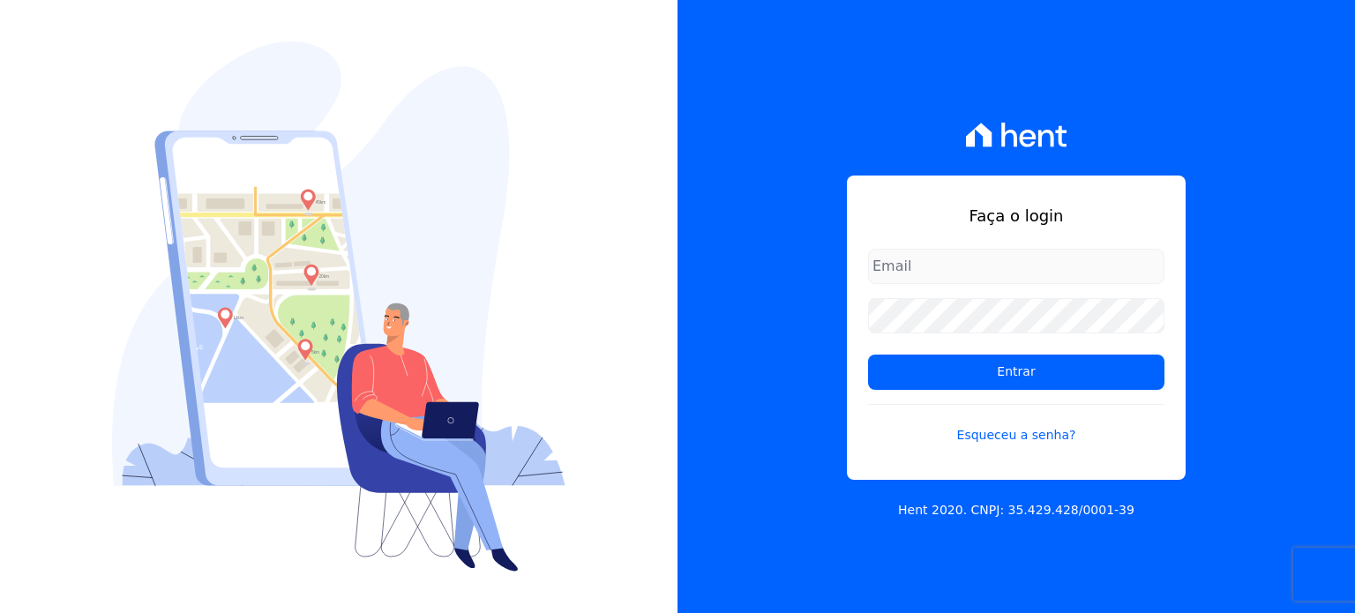 The height and width of the screenshot is (613, 1355). What do you see at coordinates (339, 306) in the screenshot?
I see `img: Login` at bounding box center [339, 306].